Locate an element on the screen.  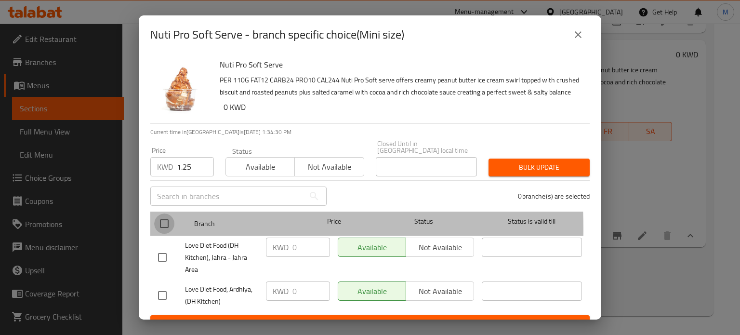
p: 0 branche(s) are selected is located at coordinates (553, 196).